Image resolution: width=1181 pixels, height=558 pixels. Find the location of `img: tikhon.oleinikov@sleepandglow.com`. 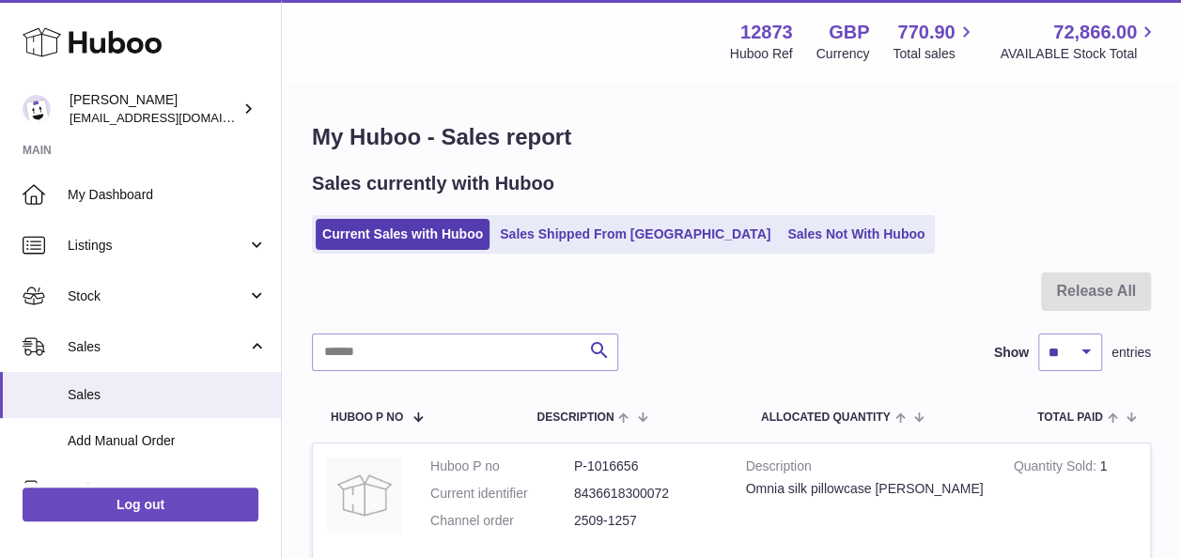

img: tikhon.oleinikov@sleepandglow.com is located at coordinates (37, 109).